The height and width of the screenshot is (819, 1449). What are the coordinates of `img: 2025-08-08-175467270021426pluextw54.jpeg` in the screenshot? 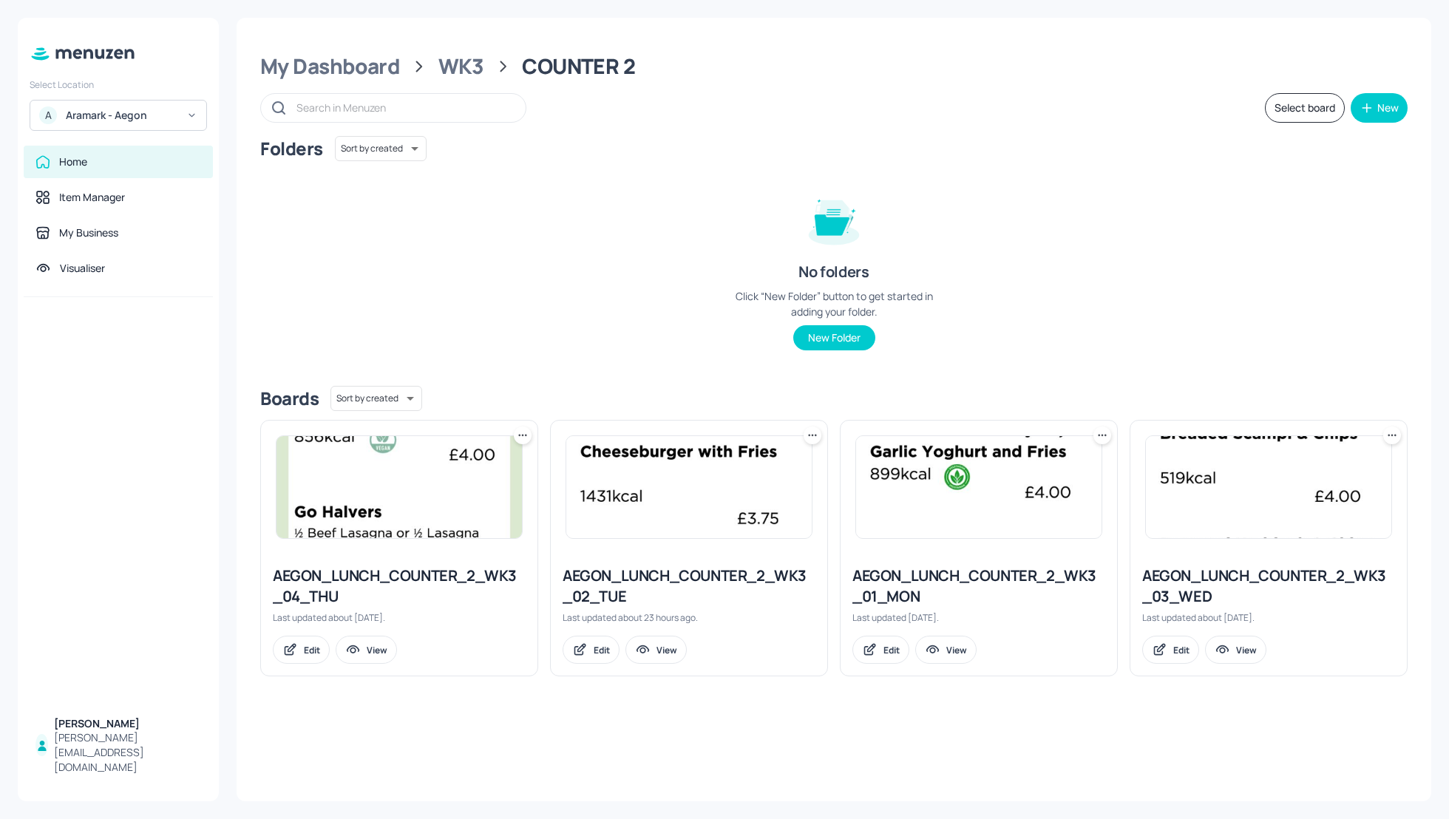 It's located at (1268, 487).